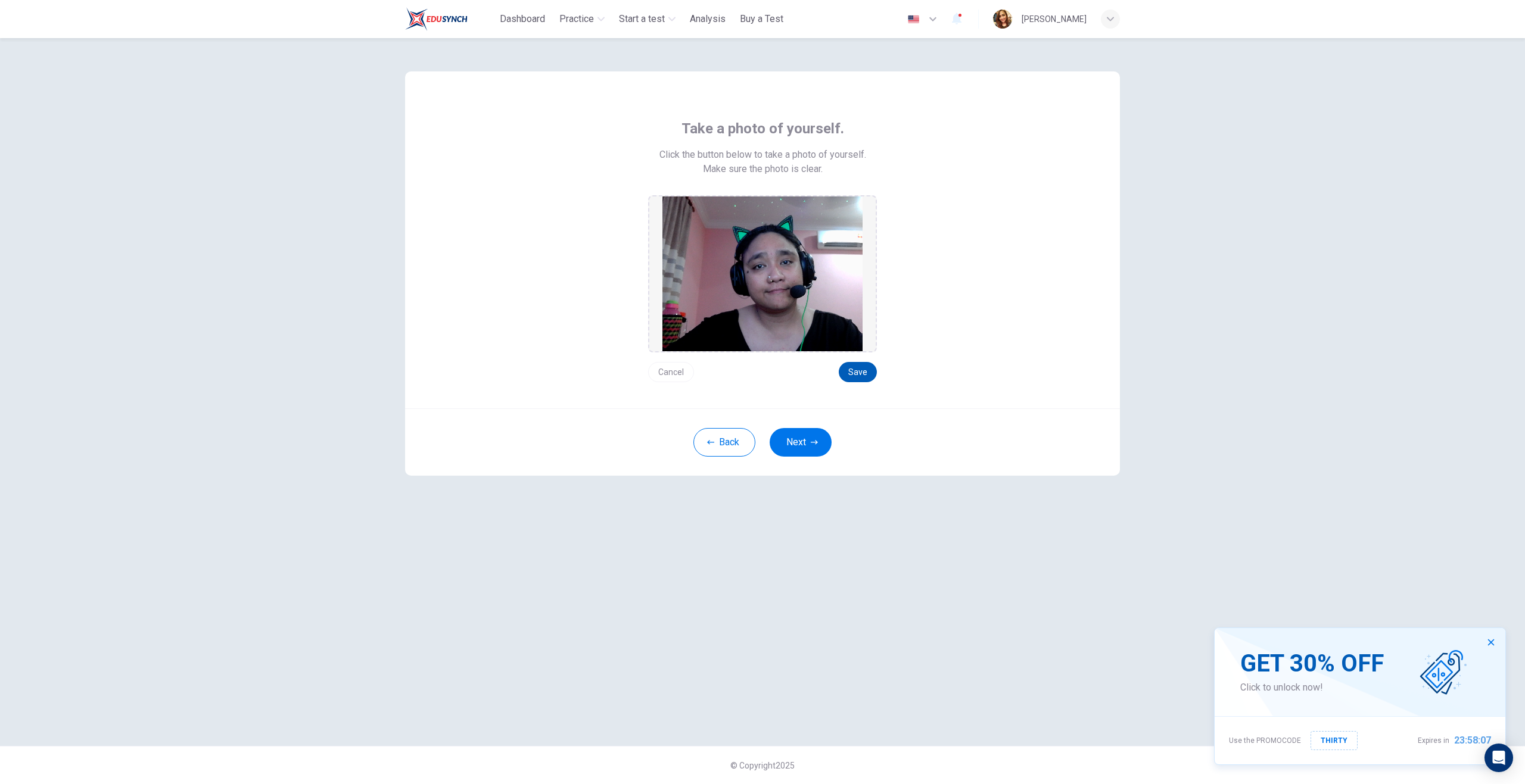 Image resolution: width=1525 pixels, height=784 pixels. What do you see at coordinates (671, 372) in the screenshot?
I see `button: Cancel` at bounding box center [671, 372].